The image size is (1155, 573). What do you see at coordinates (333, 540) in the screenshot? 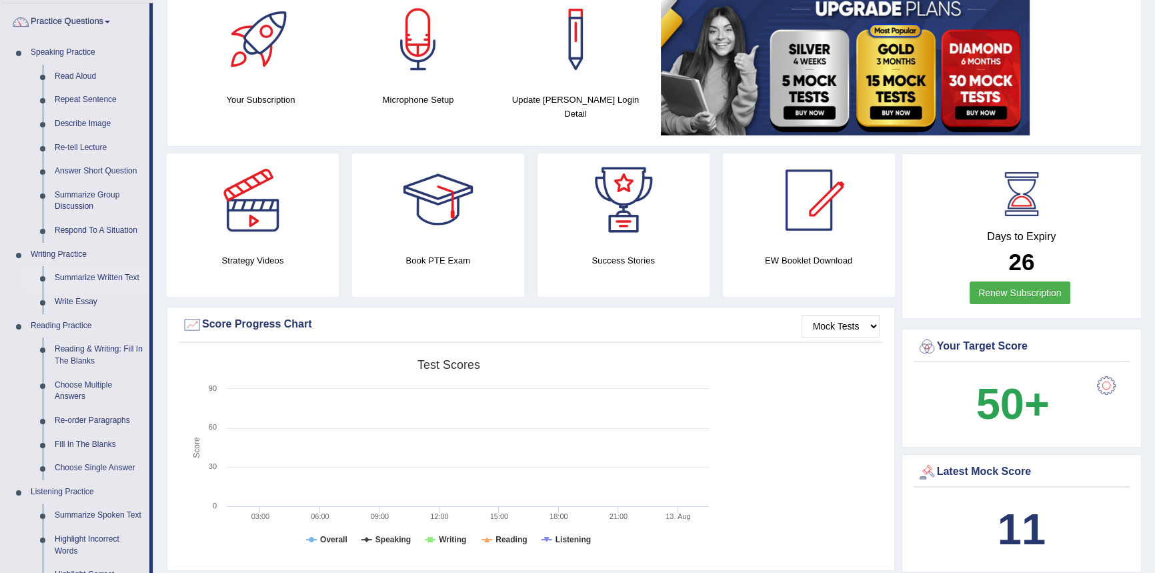
I see `tspan: Overall` at bounding box center [333, 540].